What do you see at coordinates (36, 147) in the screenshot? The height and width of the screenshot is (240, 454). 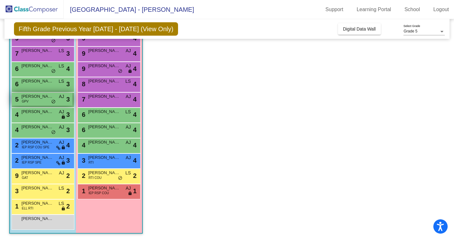 I see `span: IEP RSP COU SPE` at bounding box center [36, 147].